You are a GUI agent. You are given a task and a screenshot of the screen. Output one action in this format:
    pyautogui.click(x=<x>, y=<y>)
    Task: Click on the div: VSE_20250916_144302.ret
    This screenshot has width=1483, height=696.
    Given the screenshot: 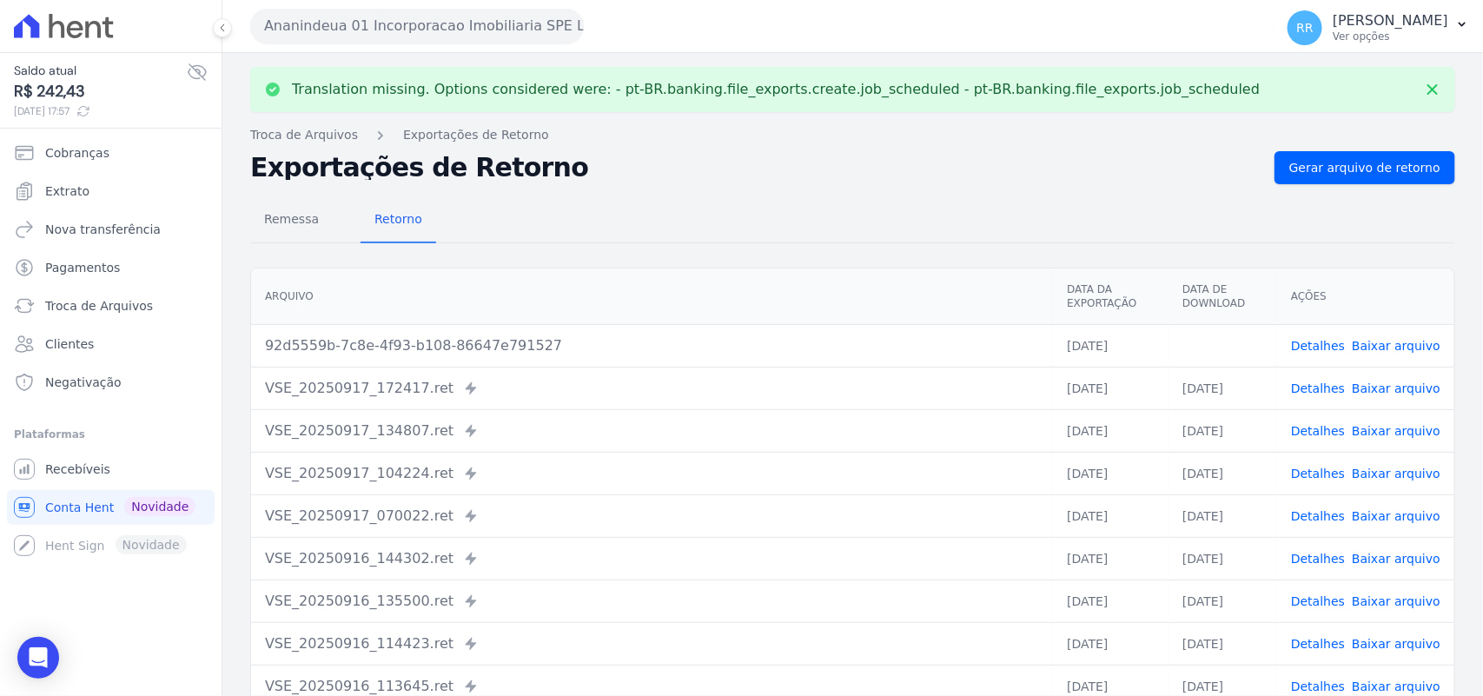 What is the action you would take?
    pyautogui.click(x=652, y=559)
    